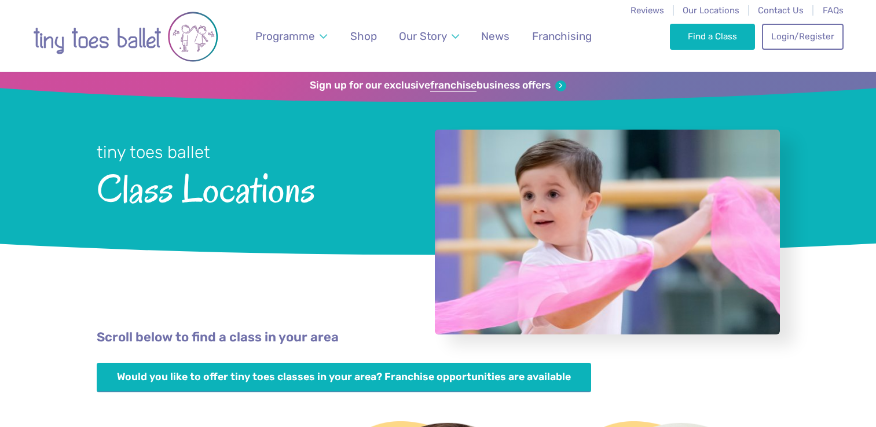  What do you see at coordinates (453, 86) in the screenshot?
I see `strong: franchise` at bounding box center [453, 86].